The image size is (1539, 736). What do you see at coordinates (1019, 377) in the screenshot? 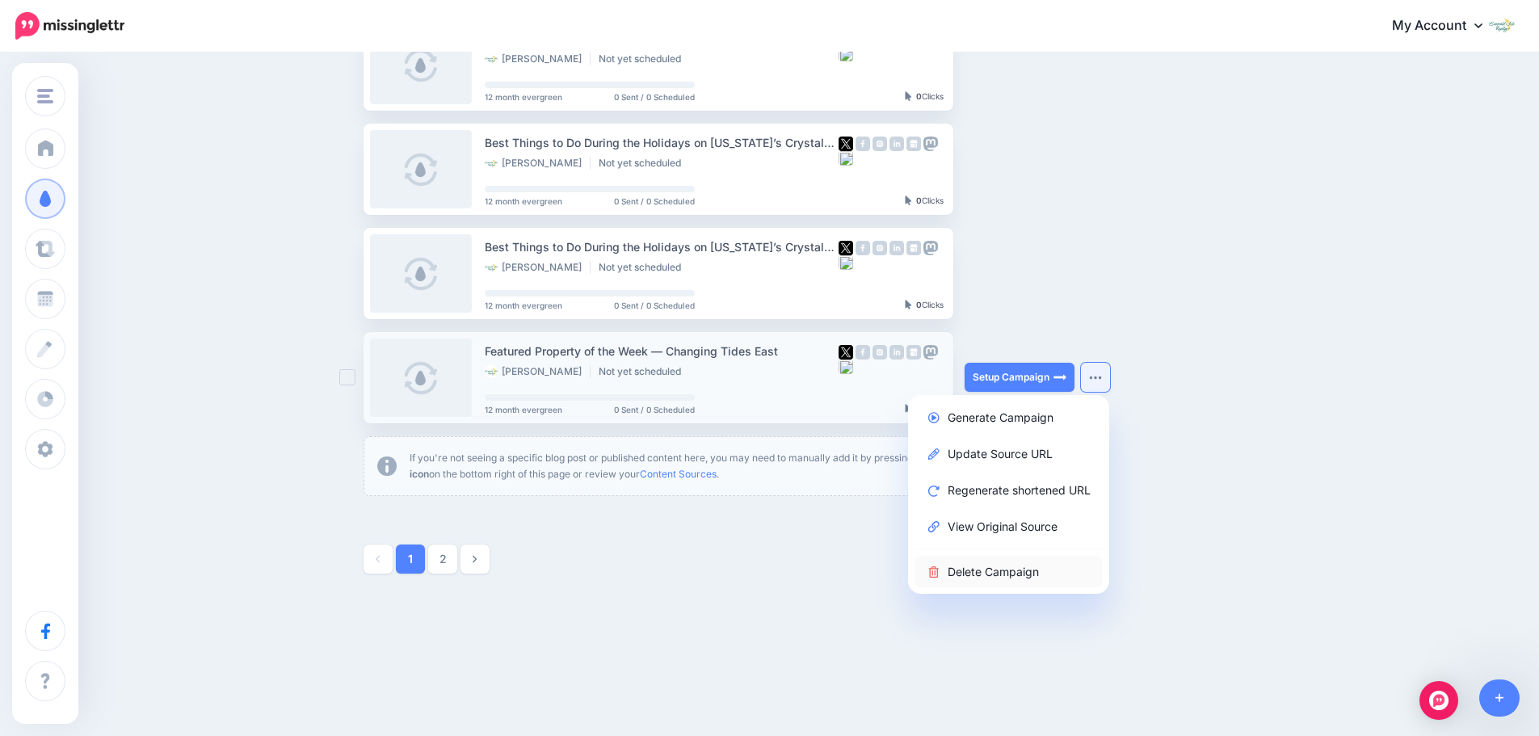
I see `a: Setup Campaign` at bounding box center [1019, 377].